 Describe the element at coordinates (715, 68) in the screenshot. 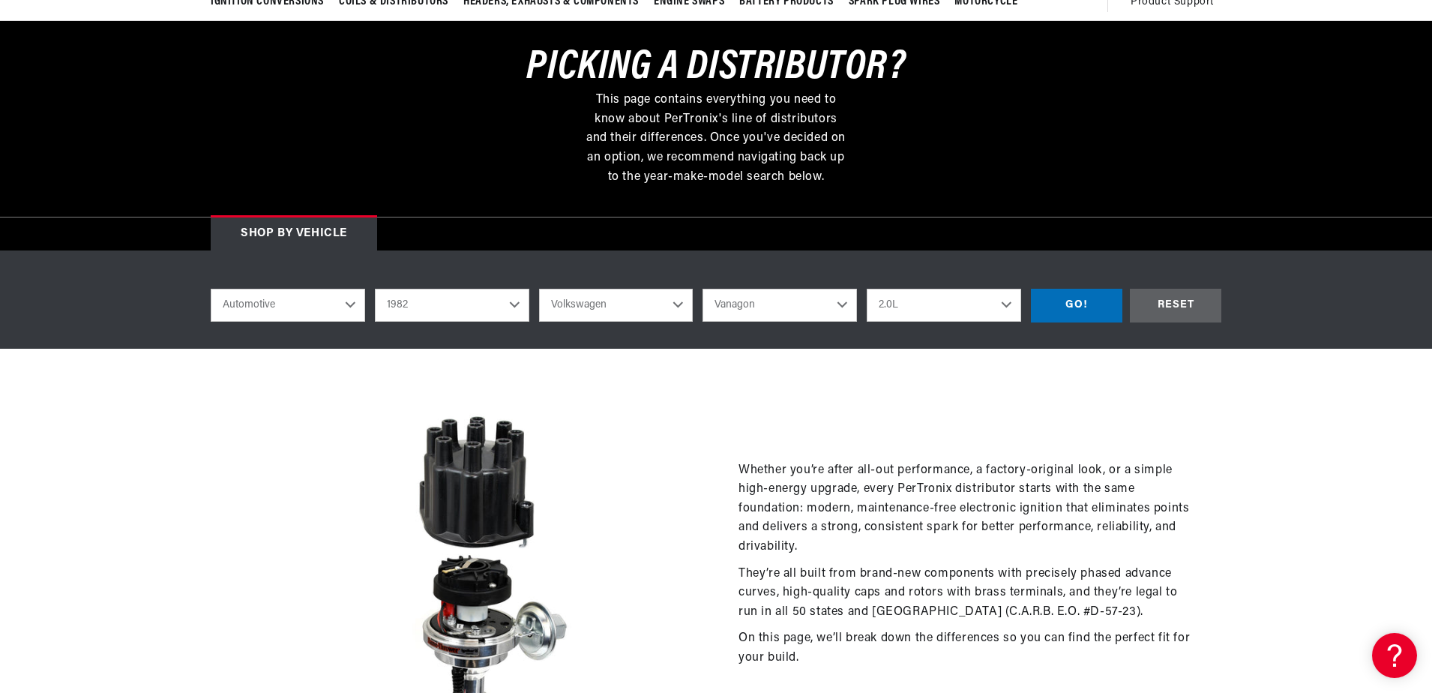

I see `h3: Picking a Distributor?` at that location.